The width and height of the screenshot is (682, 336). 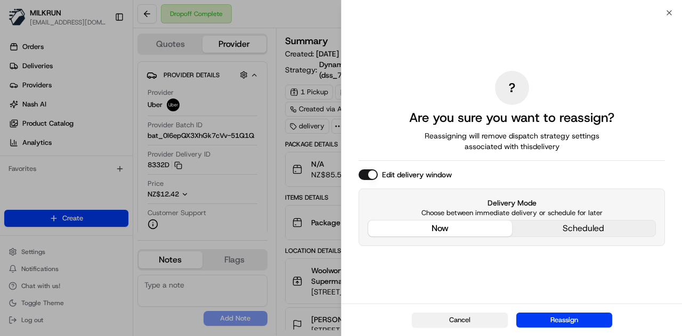 I want to click on label: Delivery Mode, so click(x=512, y=203).